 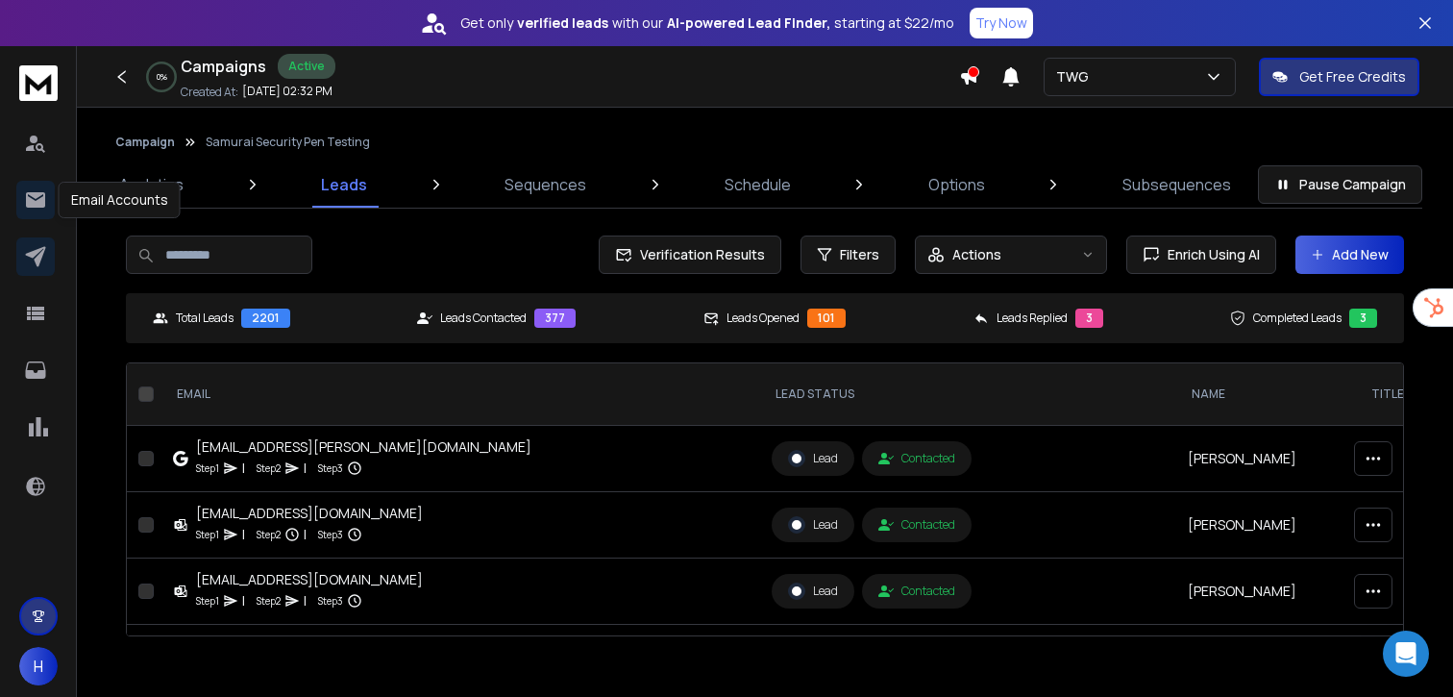 What do you see at coordinates (757, 184) in the screenshot?
I see `p: Schedule` at bounding box center [757, 184].